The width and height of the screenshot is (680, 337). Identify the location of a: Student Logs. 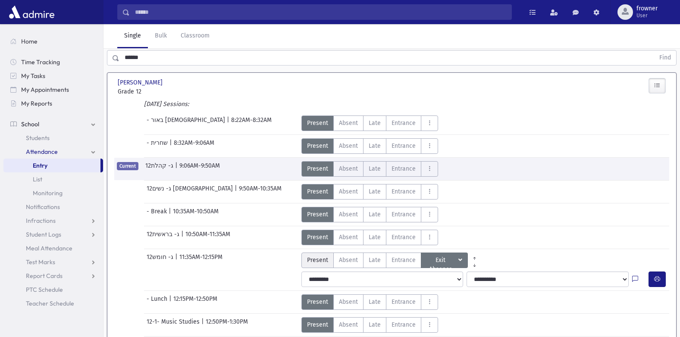
(53, 234).